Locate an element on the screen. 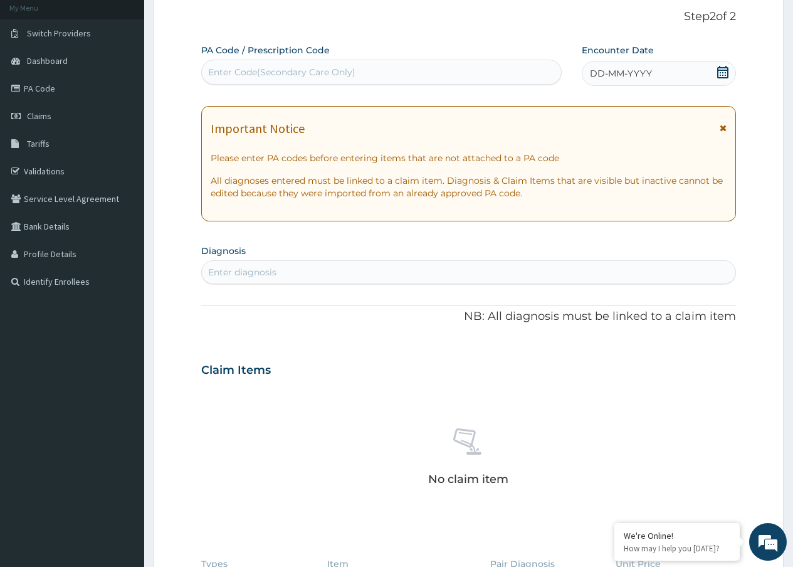 This screenshot has width=793, height=567. p: Please enter PA codes before entering items that are not attached to a PA code is located at coordinates (468, 158).